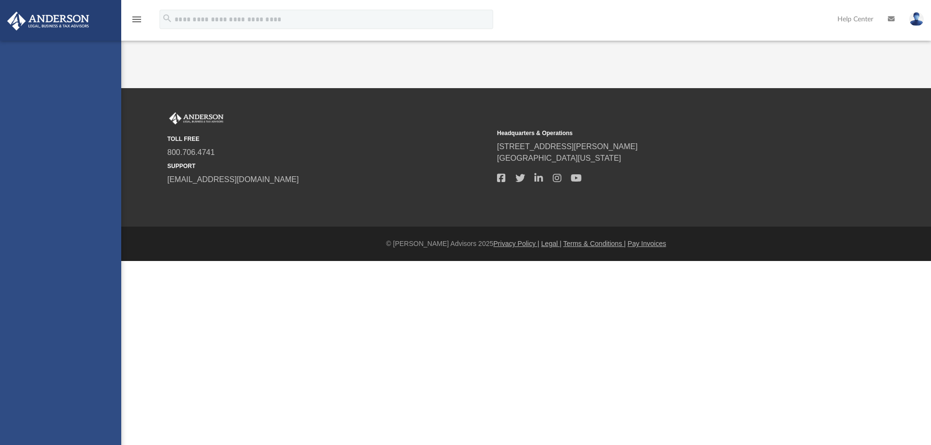 This screenshot has height=445, width=931. Describe the element at coordinates (551, 244) in the screenshot. I see `a: Legal |` at that location.